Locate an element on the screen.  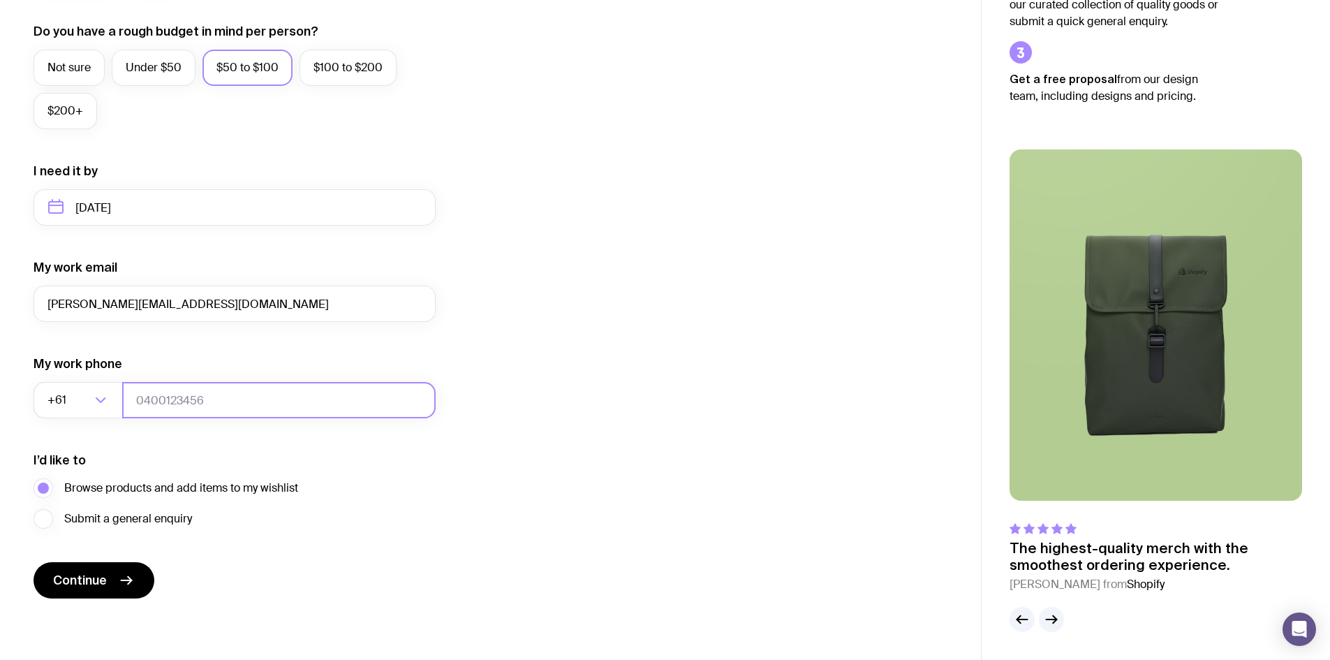
label: $50 to $100 is located at coordinates (247, 68).